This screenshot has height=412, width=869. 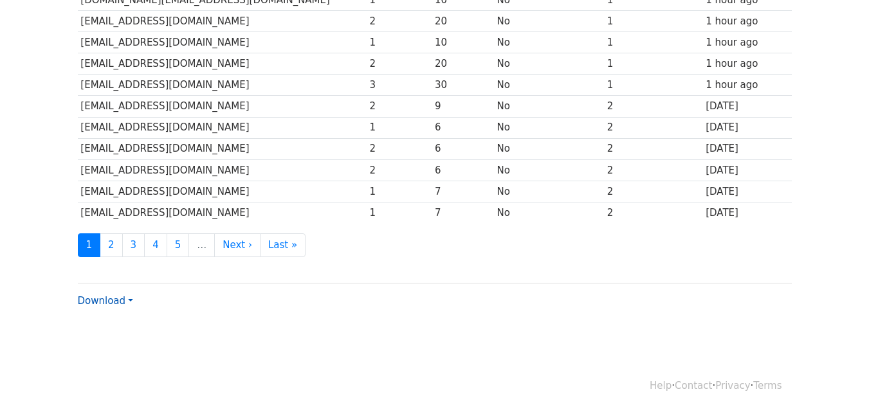 I want to click on a: Help, so click(x=661, y=386).